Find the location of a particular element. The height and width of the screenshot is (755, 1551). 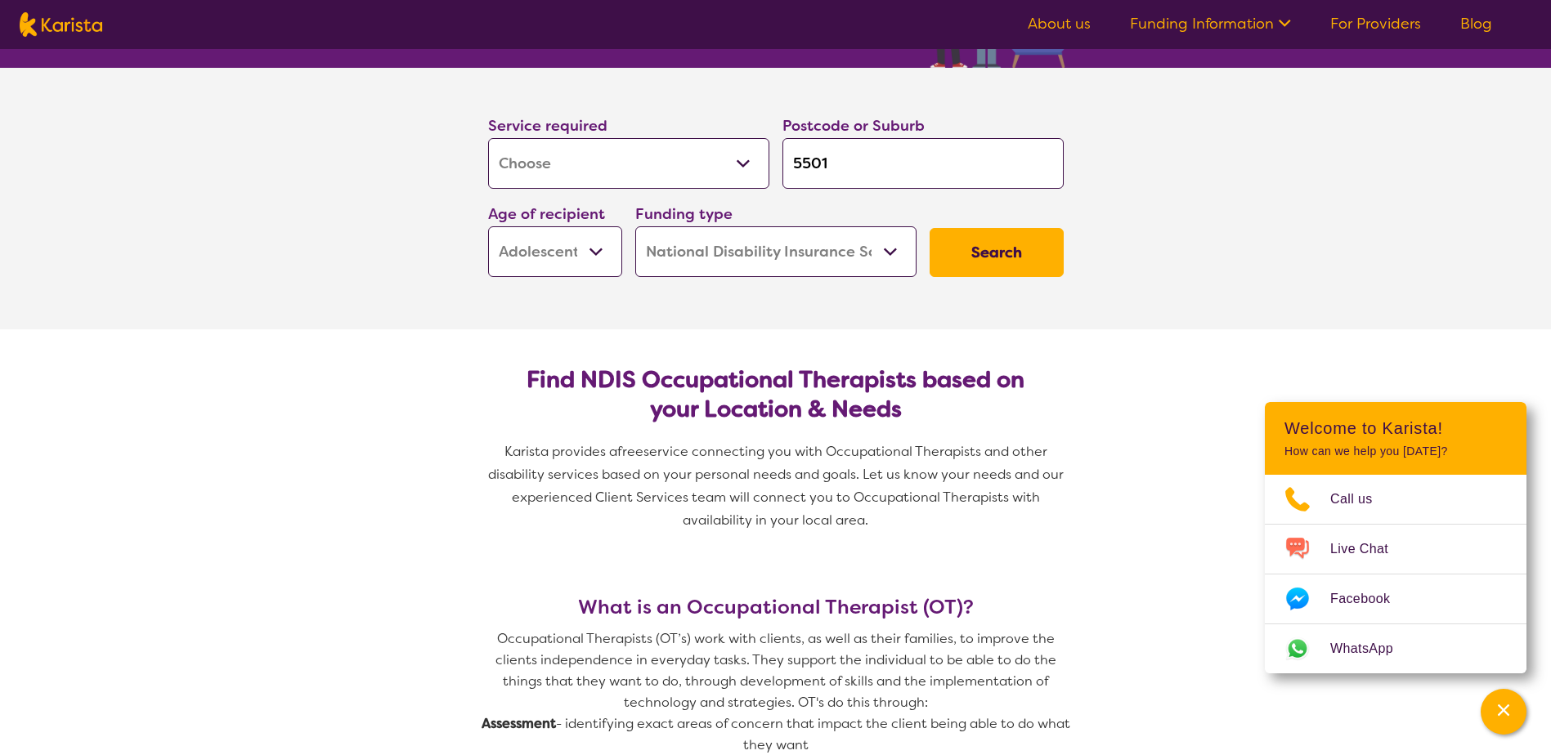

h2: Welcome to Karista! is located at coordinates (1395, 428).